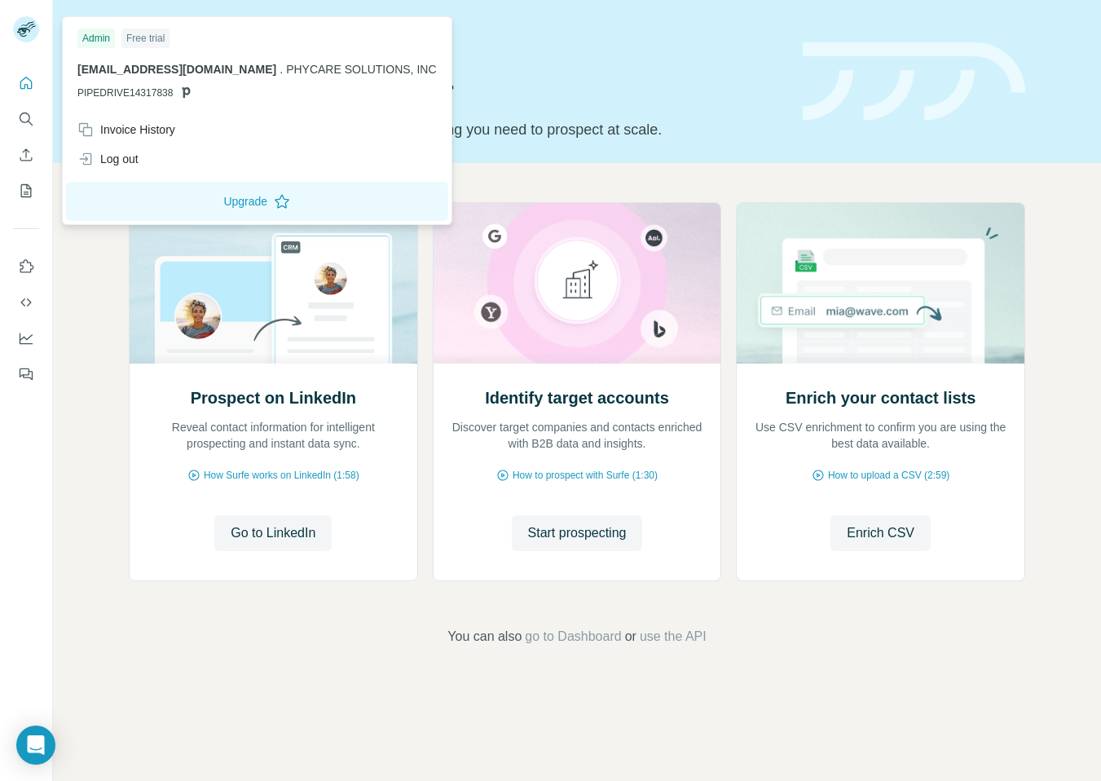 This screenshot has height=781, width=1101. I want to click on button: Quick start, so click(26, 83).